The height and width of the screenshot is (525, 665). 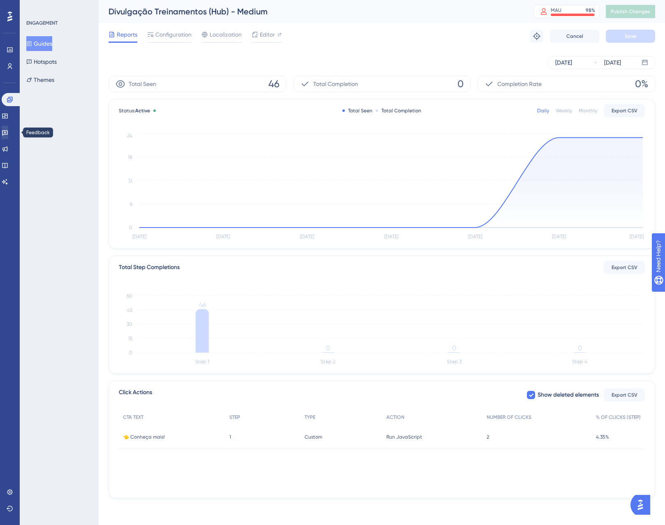 I want to click on div: Total Completion, so click(x=399, y=111).